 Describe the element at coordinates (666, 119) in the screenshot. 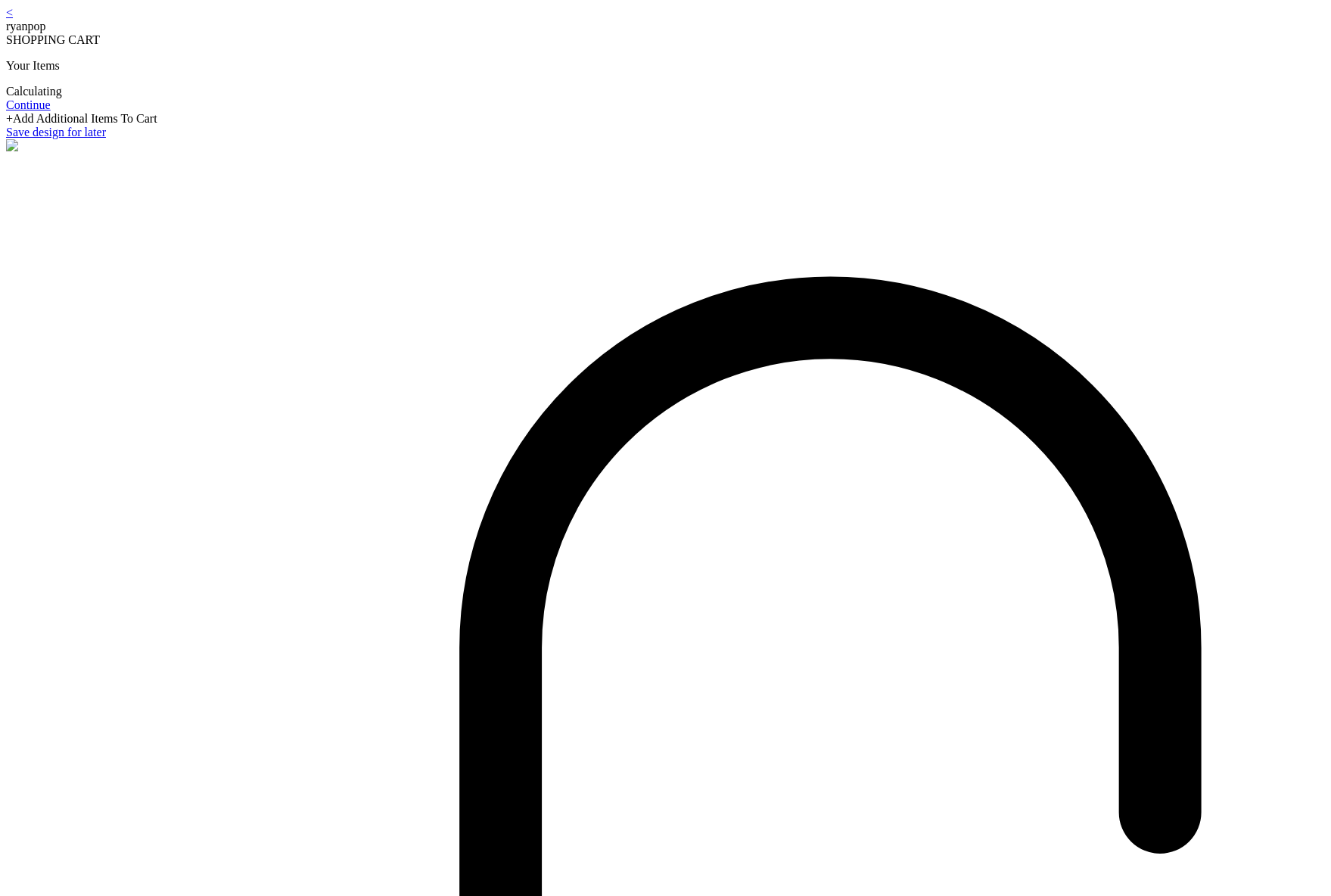

I see `div: +Add Additional Items To Cart` at that location.